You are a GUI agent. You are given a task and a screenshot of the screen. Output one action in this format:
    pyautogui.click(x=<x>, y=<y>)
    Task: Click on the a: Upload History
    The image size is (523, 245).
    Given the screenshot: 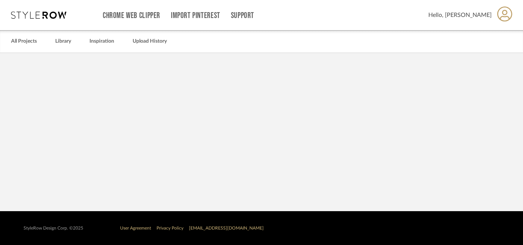 What is the action you would take?
    pyautogui.click(x=149, y=41)
    